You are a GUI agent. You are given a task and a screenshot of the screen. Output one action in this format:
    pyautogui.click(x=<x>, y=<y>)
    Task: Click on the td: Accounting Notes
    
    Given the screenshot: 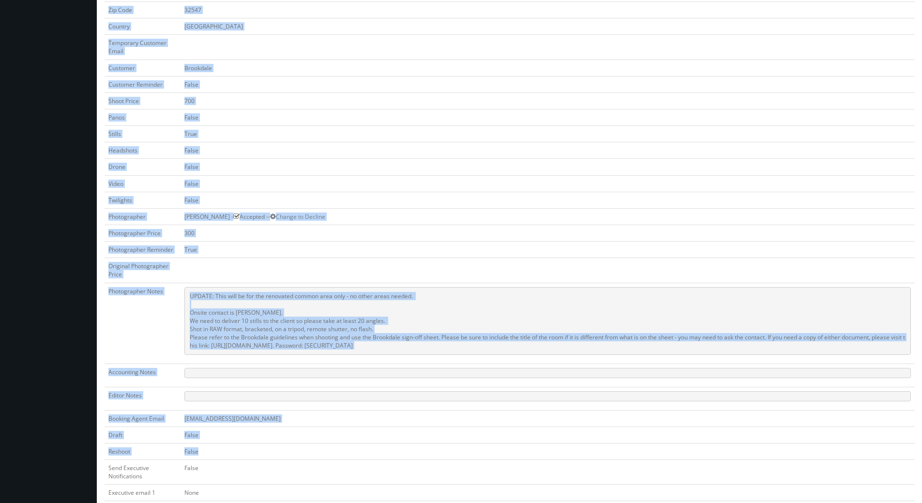 What is the action you would take?
    pyautogui.click(x=142, y=375)
    